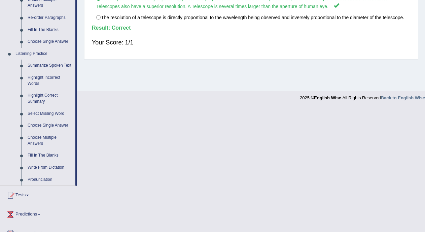  I want to click on strong: Back to English Wise, so click(403, 98).